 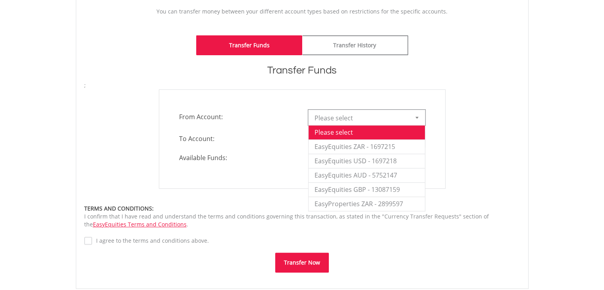 What do you see at coordinates (150, 241) in the screenshot?
I see `label: I agree to the terms and conditions above.` at bounding box center [150, 241].